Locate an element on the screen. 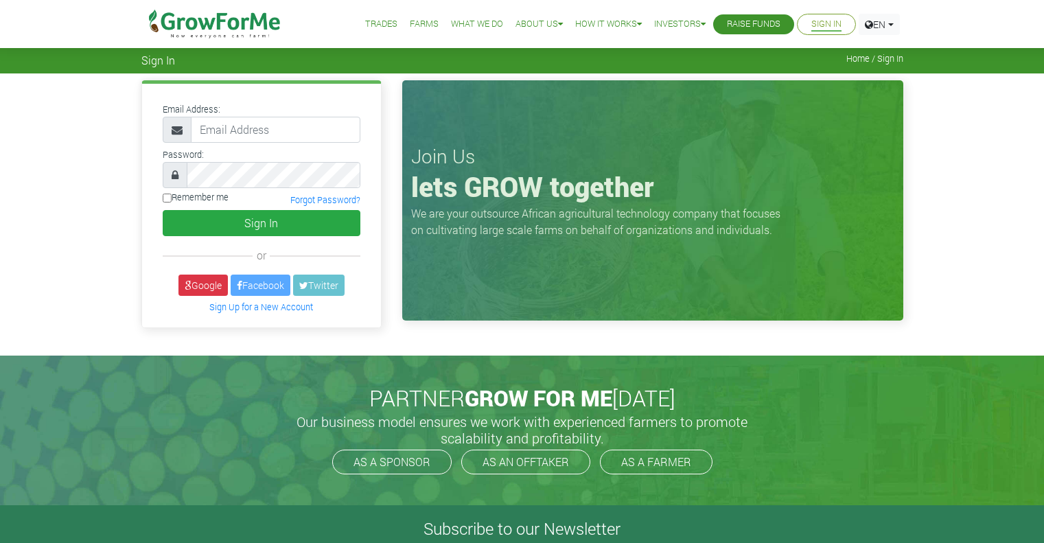 The width and height of the screenshot is (1044, 543). a: Sign Up for a New Account is located at coordinates (261, 307).